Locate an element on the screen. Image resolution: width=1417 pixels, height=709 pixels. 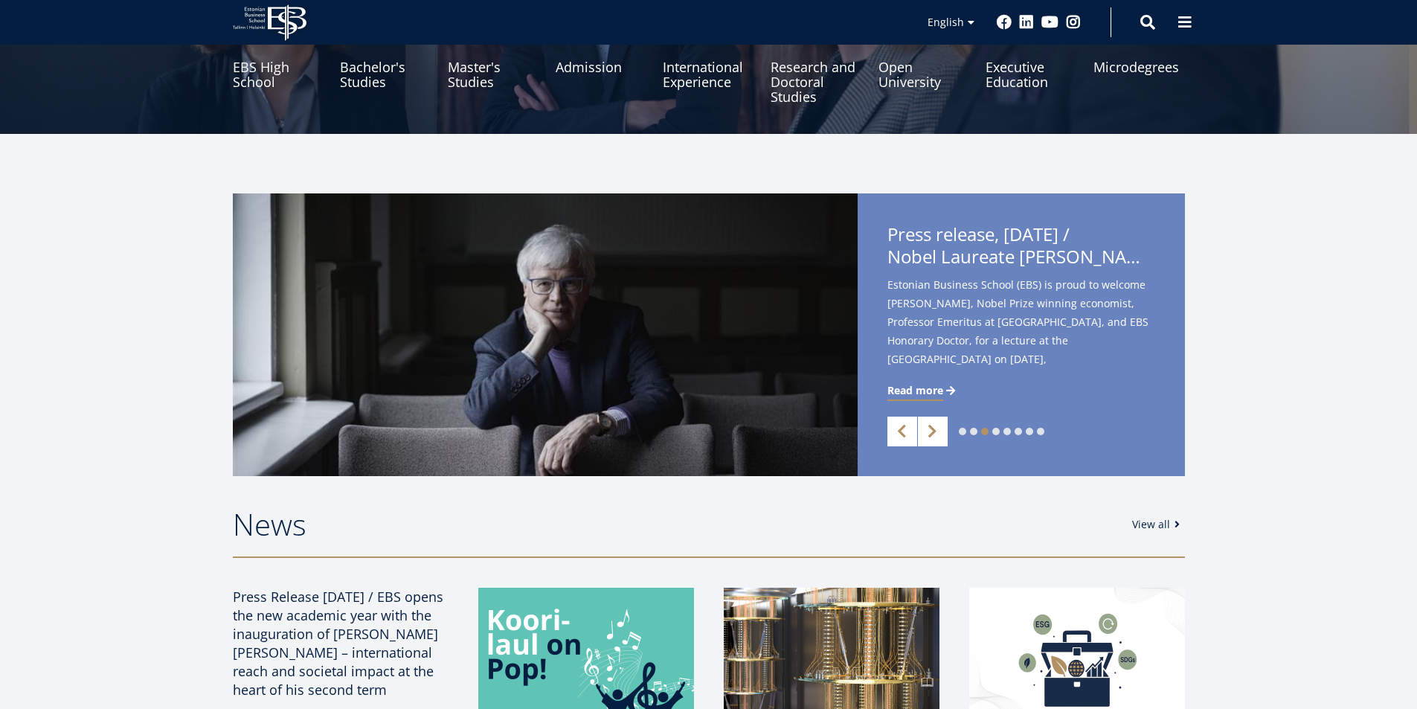
a: Facebook is located at coordinates (1004, 22).